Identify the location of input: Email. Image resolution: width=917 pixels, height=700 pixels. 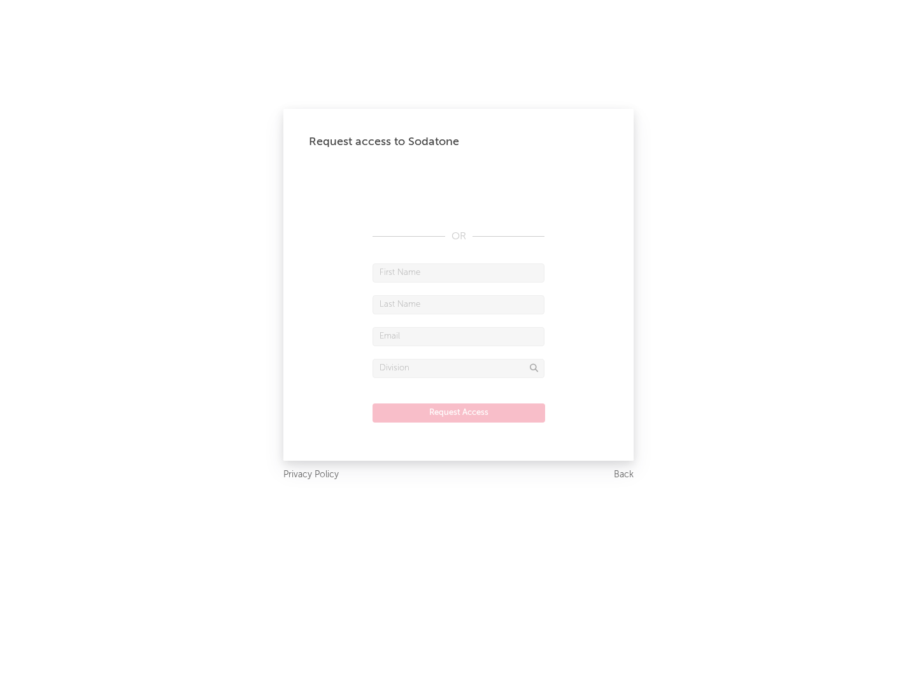
(458, 337).